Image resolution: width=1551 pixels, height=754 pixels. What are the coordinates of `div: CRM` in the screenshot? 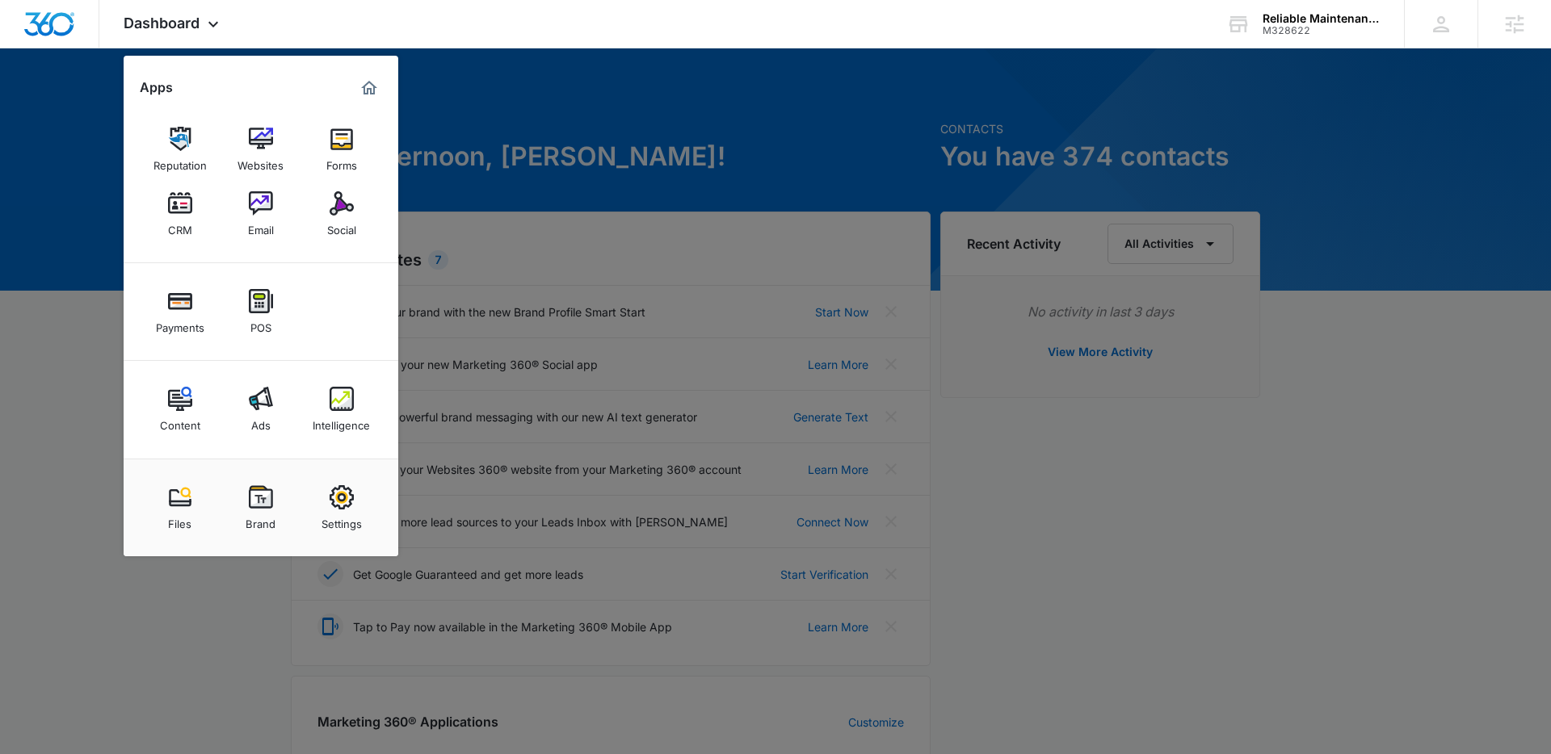 It's located at (180, 226).